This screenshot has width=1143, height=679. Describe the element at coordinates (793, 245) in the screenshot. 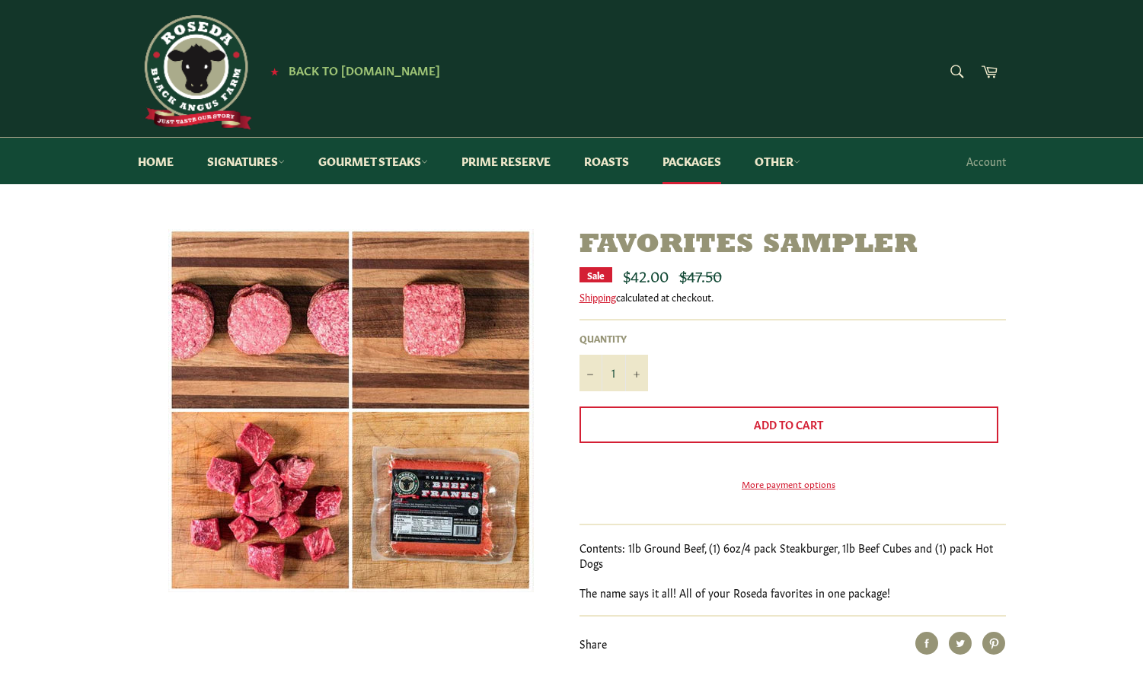

I see `h1: Favorites Sampler` at that location.